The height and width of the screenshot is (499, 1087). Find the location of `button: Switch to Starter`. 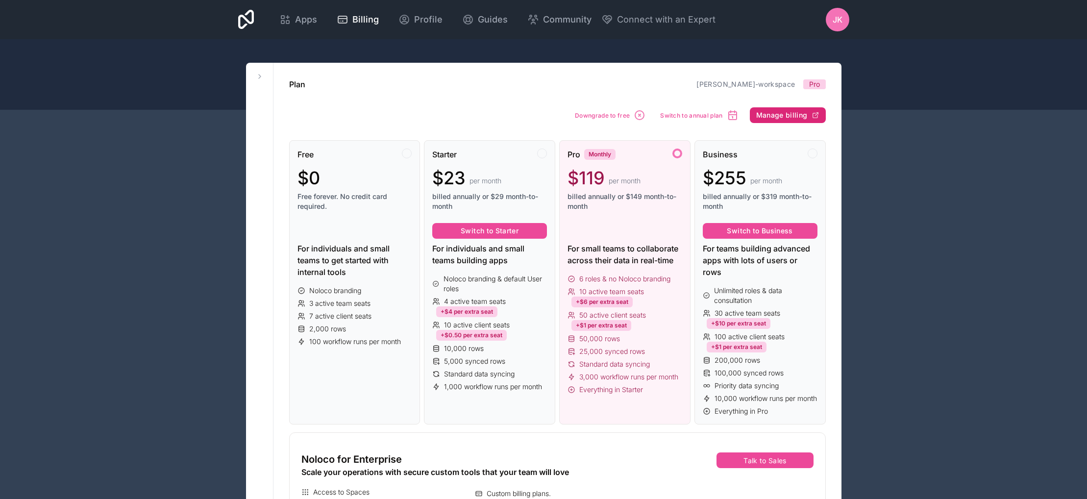

button: Switch to Starter is located at coordinates (490, 231).